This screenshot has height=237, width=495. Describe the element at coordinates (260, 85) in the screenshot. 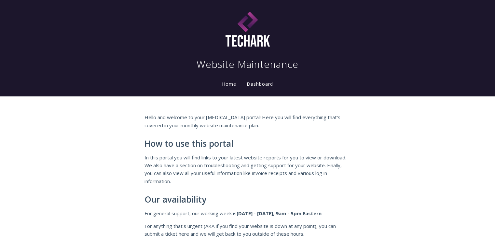

I see `a: Dashboard` at that location.